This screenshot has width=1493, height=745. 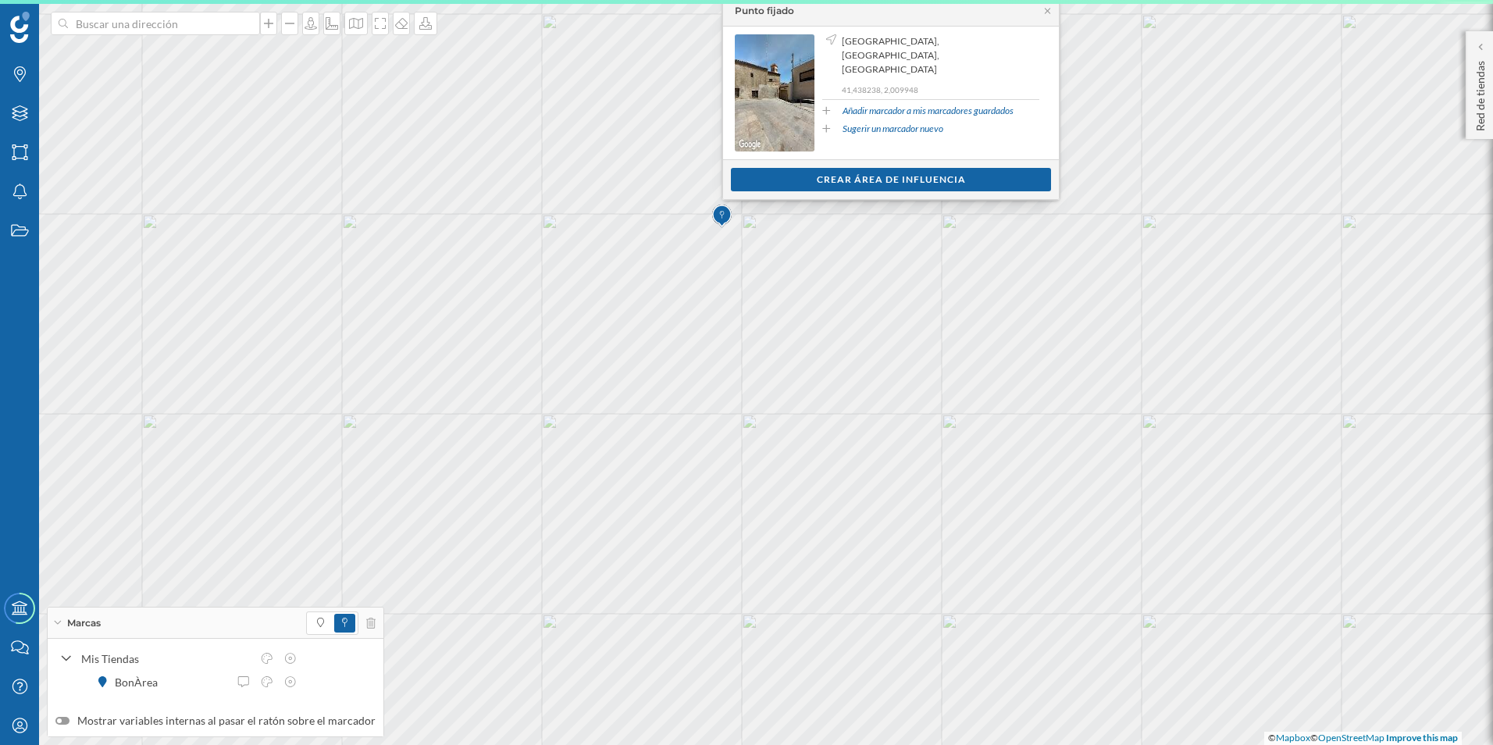 What do you see at coordinates (1422, 737) in the screenshot?
I see `a: Improve this map` at bounding box center [1422, 737].